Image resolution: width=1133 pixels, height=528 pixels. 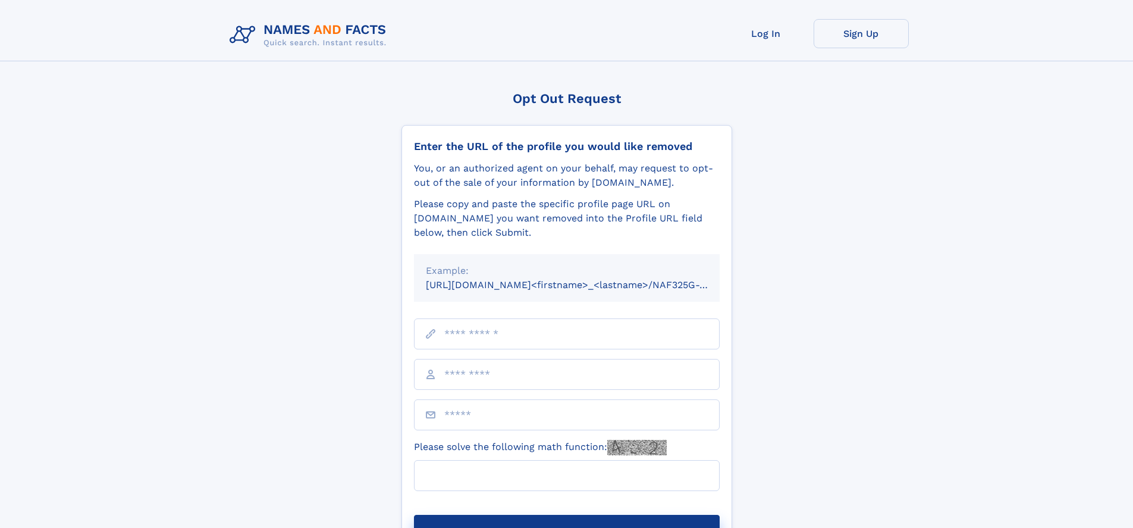 What do you see at coordinates (567, 271) in the screenshot?
I see `div: Example:` at bounding box center [567, 271].